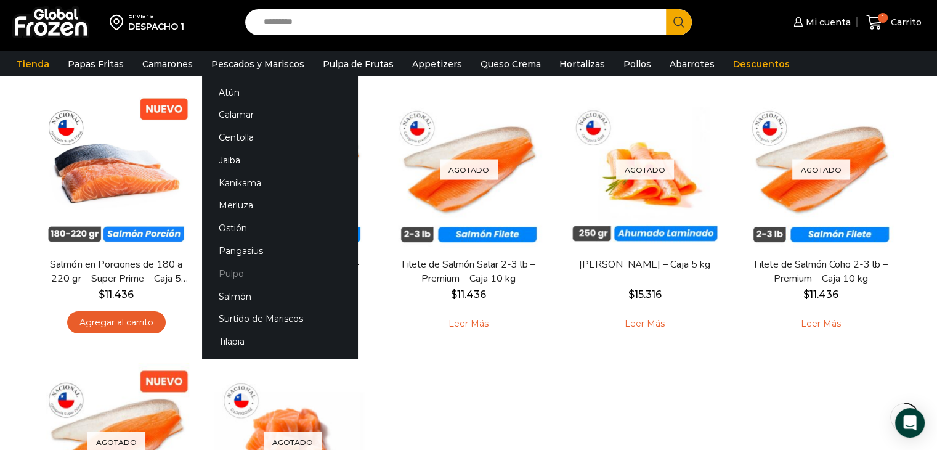 This screenshot has width=937, height=450. I want to click on a: Jaiba, so click(280, 160).